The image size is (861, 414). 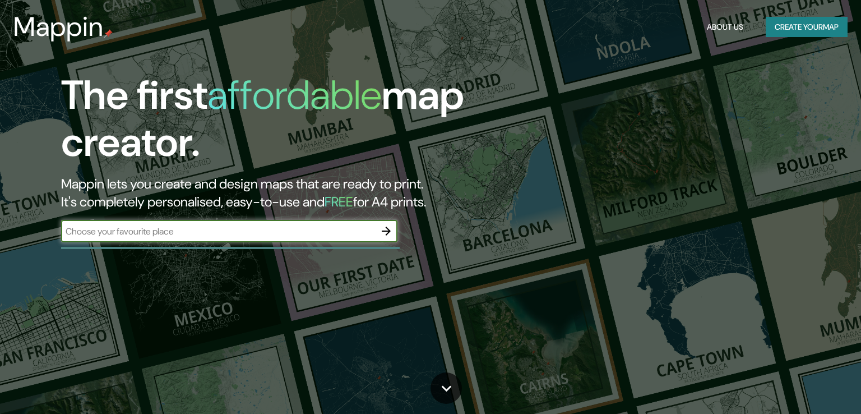 What do you see at coordinates (58, 27) in the screenshot?
I see `h3: Mappin` at bounding box center [58, 27].